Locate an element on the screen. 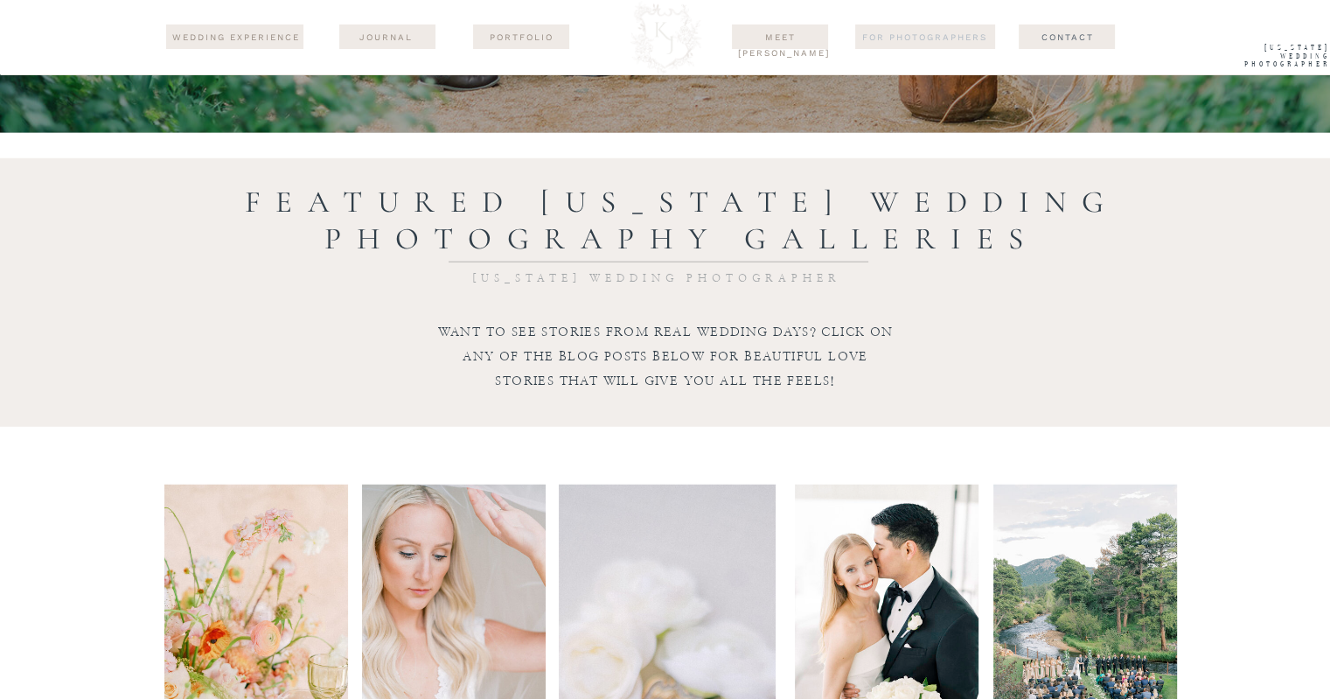 The width and height of the screenshot is (1330, 699). nav: For Photographers is located at coordinates (925, 37).